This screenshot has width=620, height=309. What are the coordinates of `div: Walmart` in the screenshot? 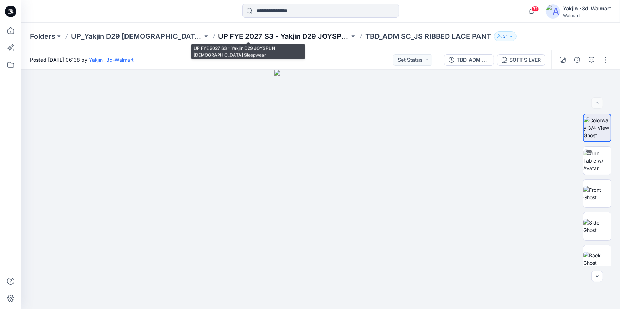 It's located at (587, 15).